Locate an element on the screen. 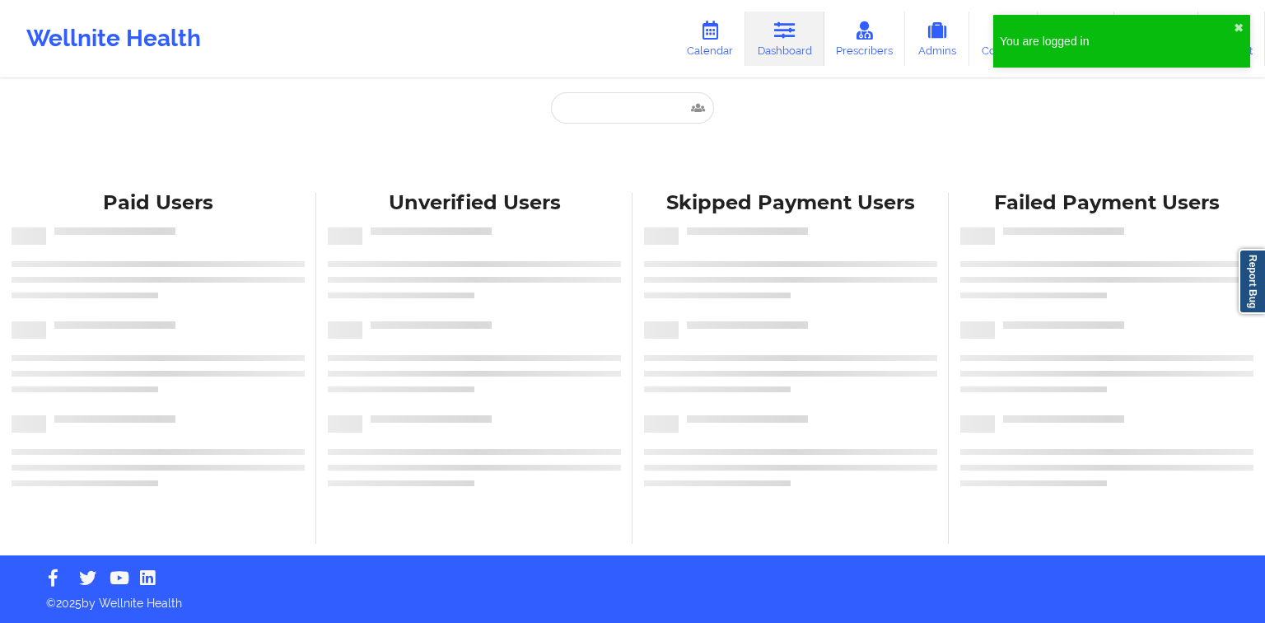 The width and height of the screenshot is (1265, 623). div: Unverified Users is located at coordinates (474, 203).